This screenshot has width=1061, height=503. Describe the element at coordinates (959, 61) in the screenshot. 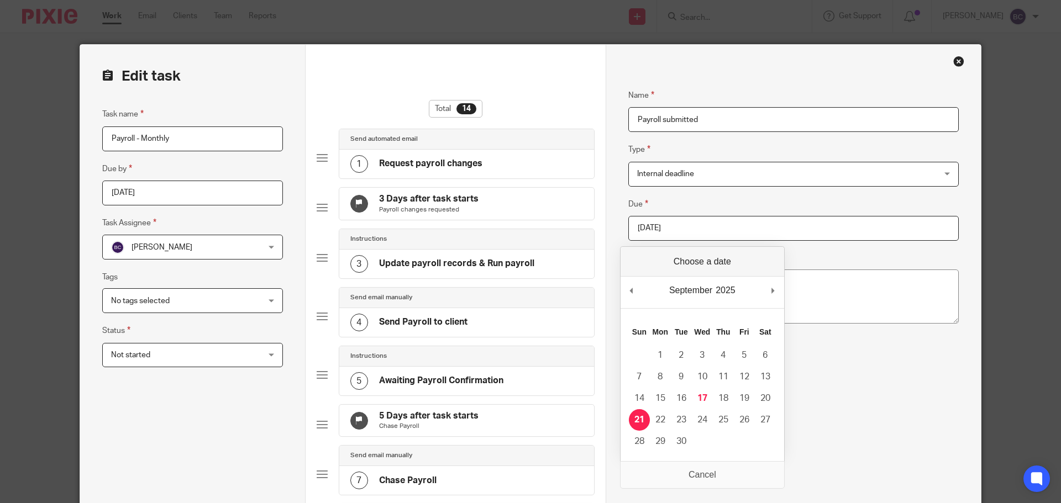

I see `div: Close this dialog window` at that location.